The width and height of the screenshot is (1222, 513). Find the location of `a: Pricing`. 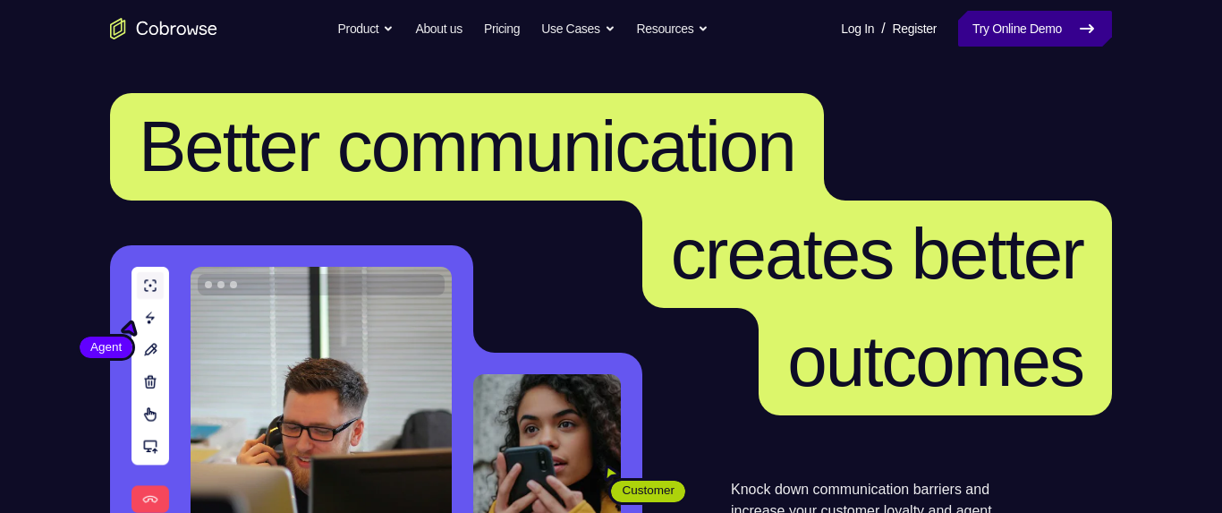

a: Pricing is located at coordinates (502, 29).